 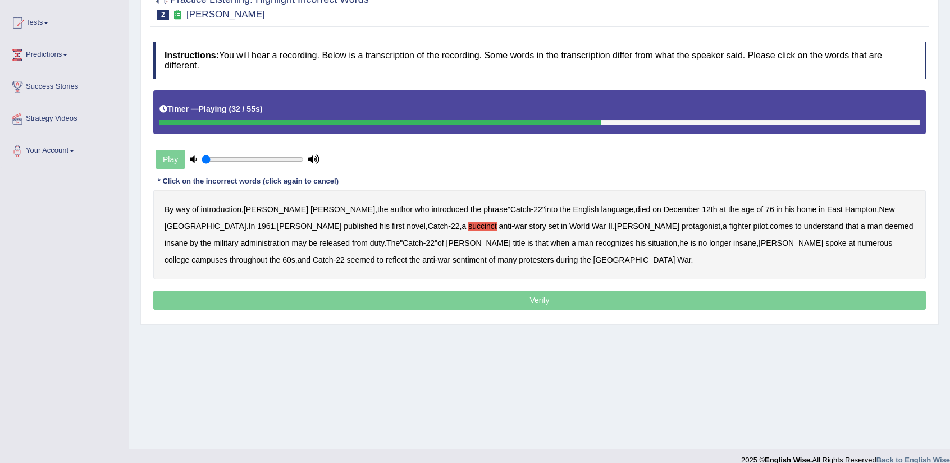 What do you see at coordinates (482, 226) in the screenshot?
I see `b: succinct` at bounding box center [482, 226].